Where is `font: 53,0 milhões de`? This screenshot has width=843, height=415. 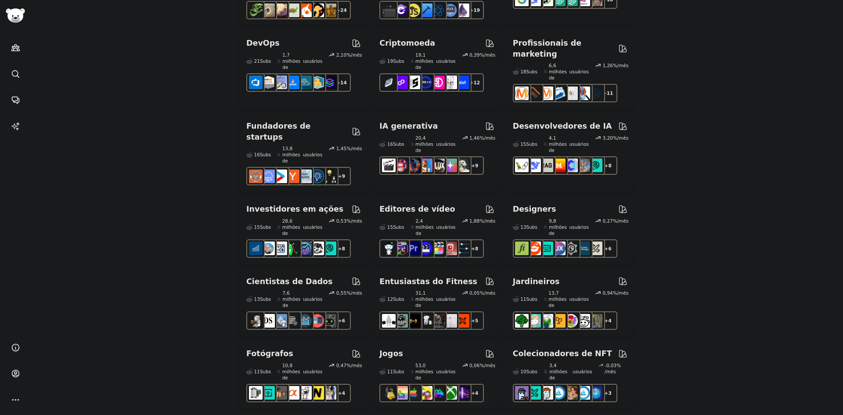 font: 53,0 milhões de is located at coordinates (424, 371).